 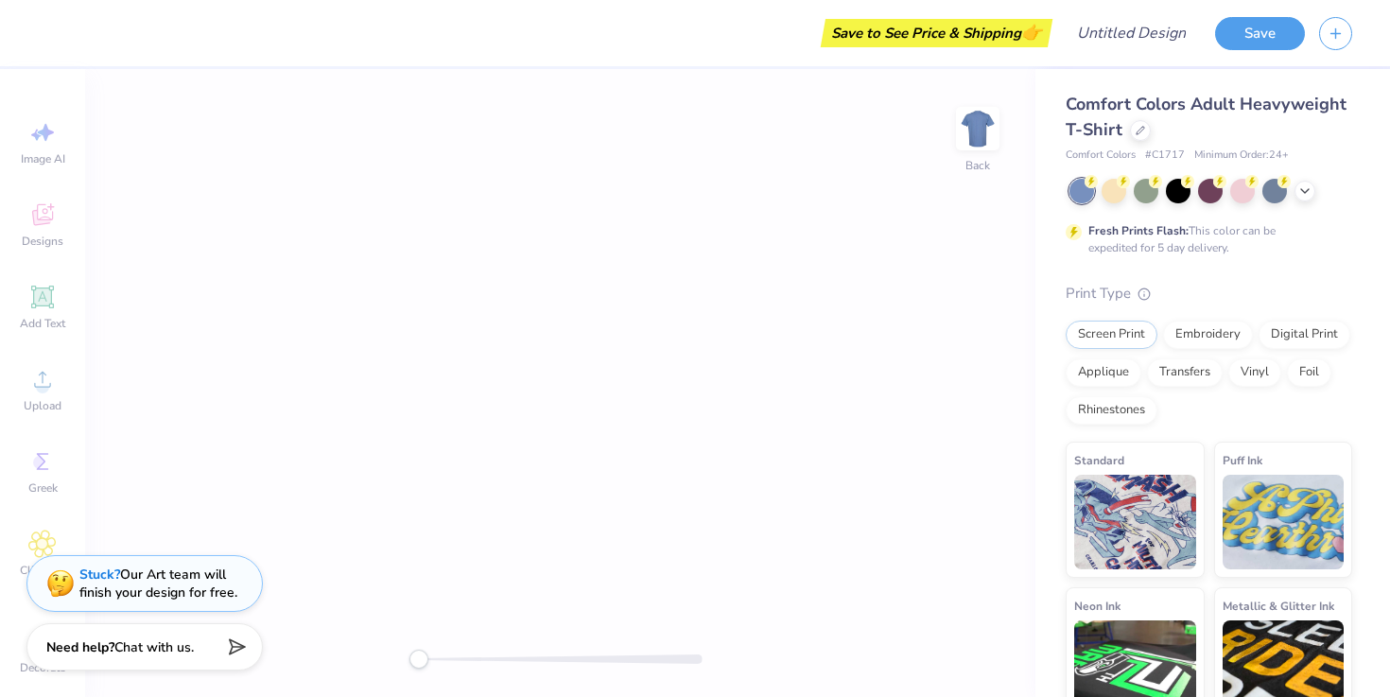 What do you see at coordinates (1103, 373) in the screenshot?
I see `div: Applique` at bounding box center [1103, 373].